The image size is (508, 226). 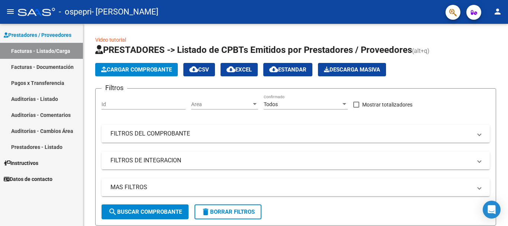 I want to click on span: Buscar Comprobante, so click(x=145, y=212).